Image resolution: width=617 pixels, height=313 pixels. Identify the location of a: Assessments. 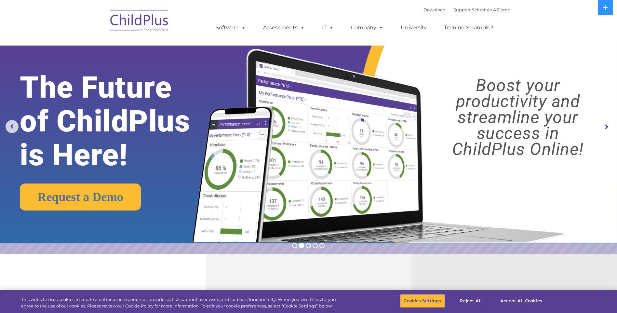
(284, 28).